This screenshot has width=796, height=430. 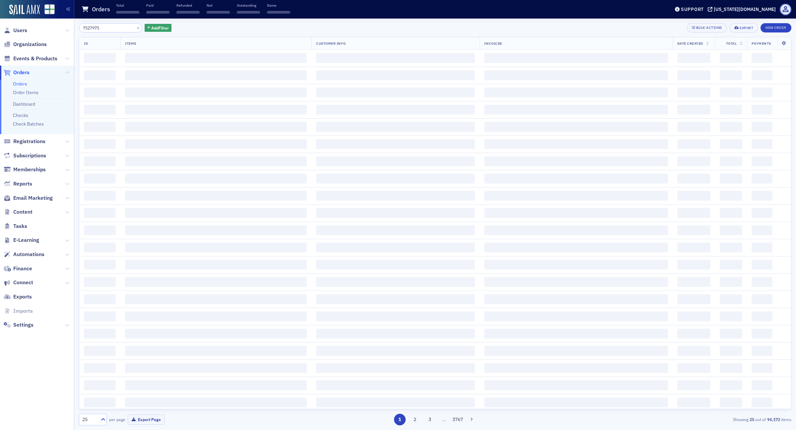 What do you see at coordinates (90, 420) in the screenshot?
I see `div: 25` at bounding box center [90, 420].